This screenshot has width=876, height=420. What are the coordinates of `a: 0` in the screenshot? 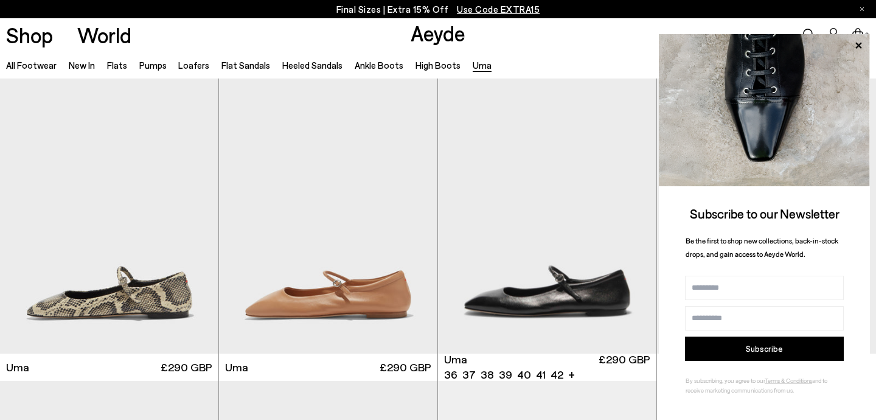 It's located at (858, 35).